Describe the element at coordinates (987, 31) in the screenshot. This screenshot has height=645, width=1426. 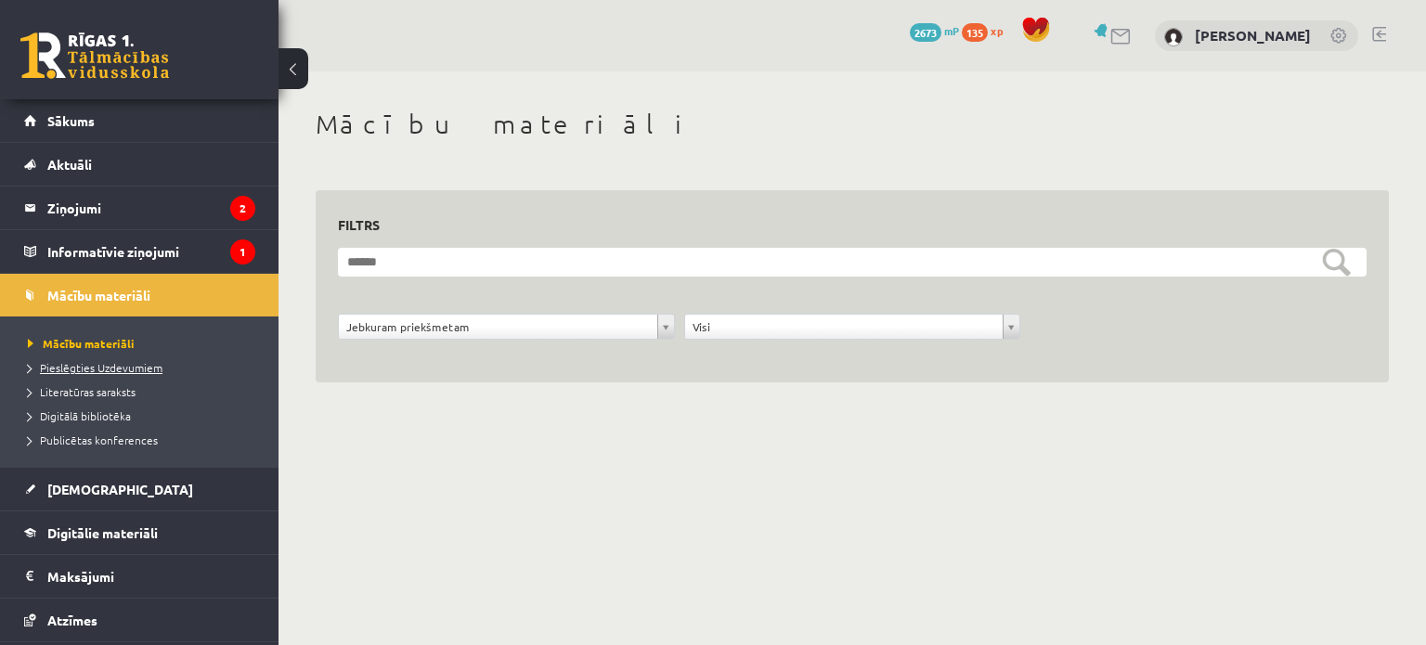
I see `a: 135 xp` at that location.